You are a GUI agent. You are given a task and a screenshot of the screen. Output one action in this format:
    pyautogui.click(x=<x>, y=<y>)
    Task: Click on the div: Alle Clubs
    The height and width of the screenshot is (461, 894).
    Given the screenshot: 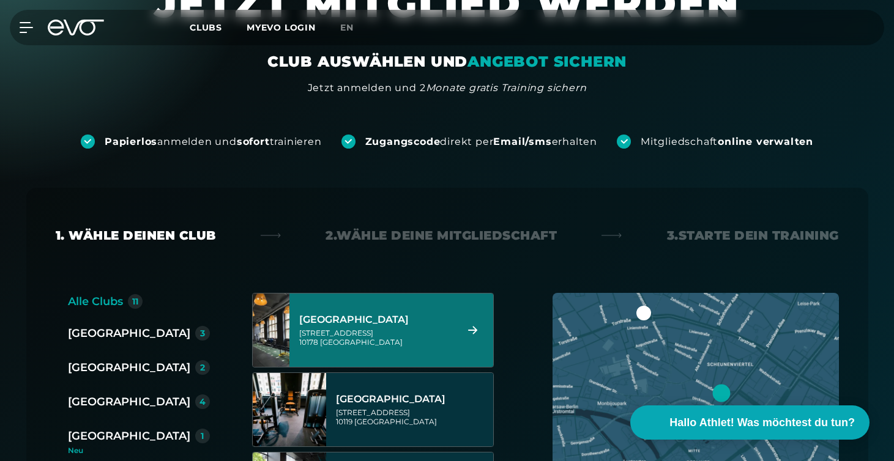 What is the action you would take?
    pyautogui.click(x=95, y=302)
    